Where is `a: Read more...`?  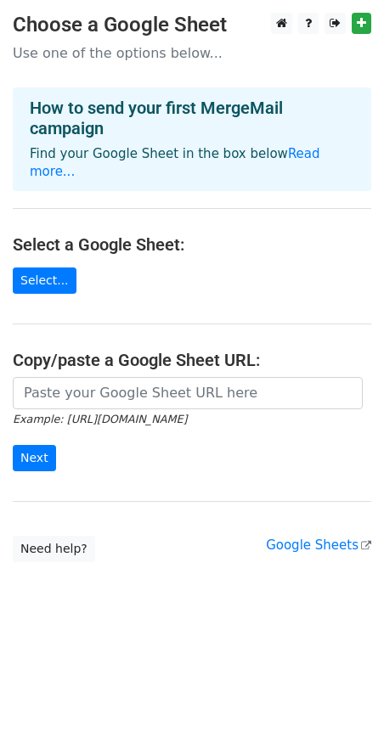 a: Read more... is located at coordinates (175, 162).